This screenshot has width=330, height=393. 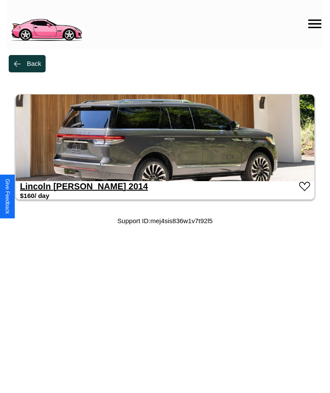 What do you see at coordinates (27, 64) in the screenshot?
I see `button: Back` at bounding box center [27, 64].